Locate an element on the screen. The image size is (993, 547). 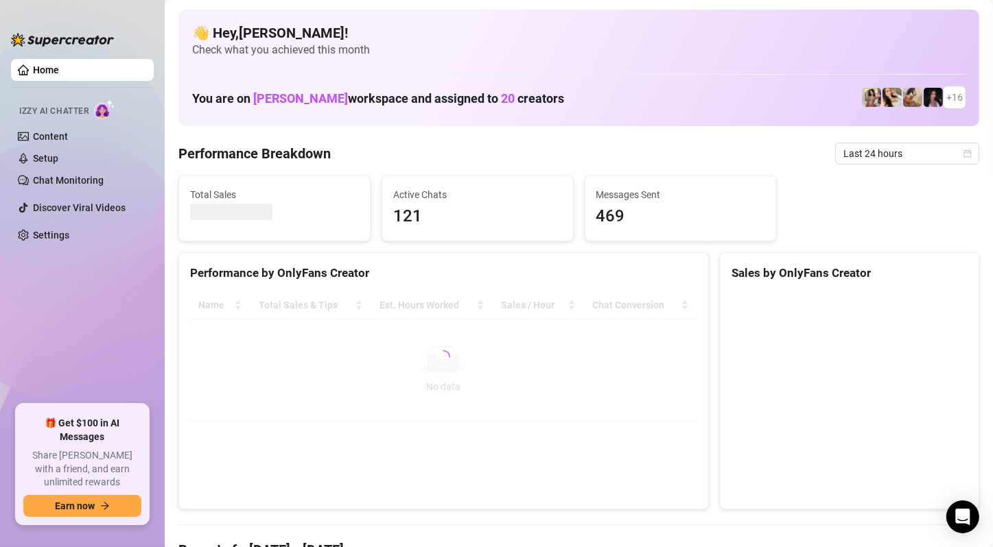
span: Last 24 hours is located at coordinates (907, 154).